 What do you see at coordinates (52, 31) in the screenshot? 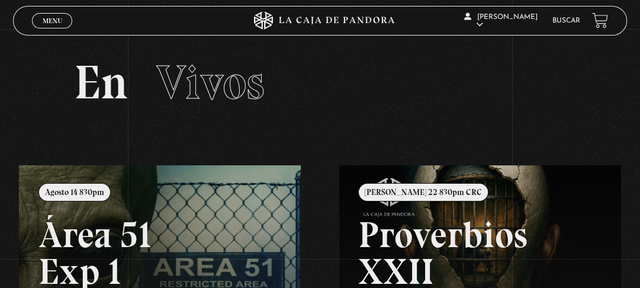
I see `span: Cerrar` at bounding box center [52, 31].